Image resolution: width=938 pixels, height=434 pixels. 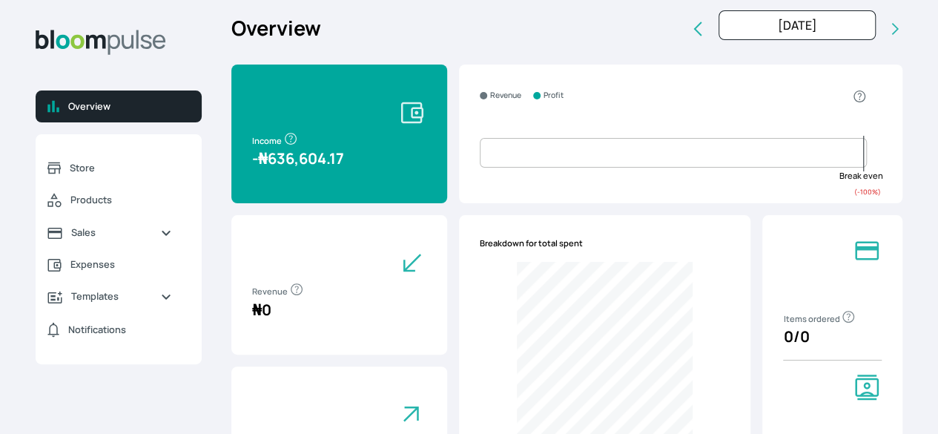 What do you see at coordinates (275, 140) in the screenshot?
I see `span: Income` at bounding box center [275, 140].